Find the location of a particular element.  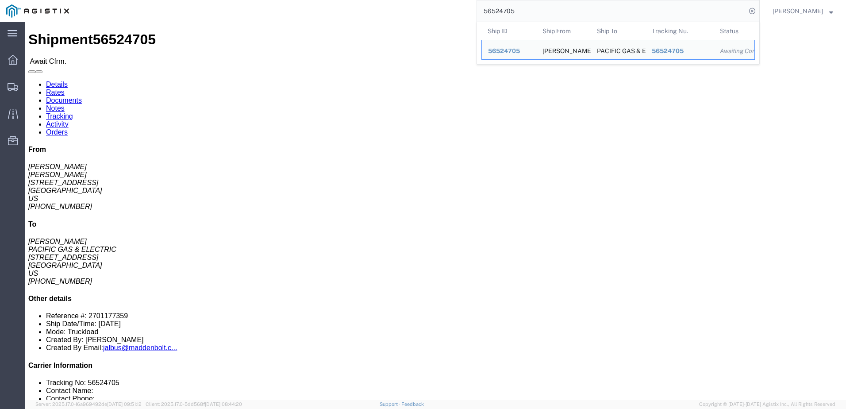

a: Support is located at coordinates (391, 404).